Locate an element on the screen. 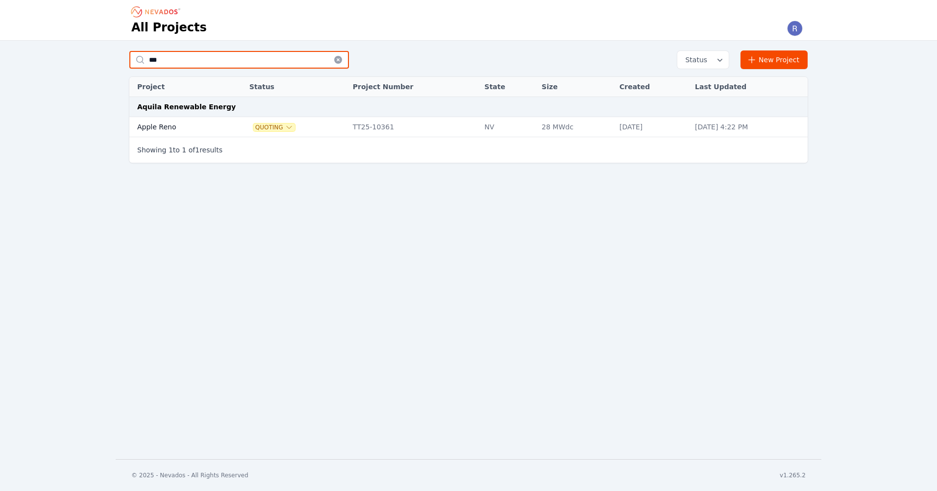 The height and width of the screenshot is (491, 937). button: Status is located at coordinates (703, 60).